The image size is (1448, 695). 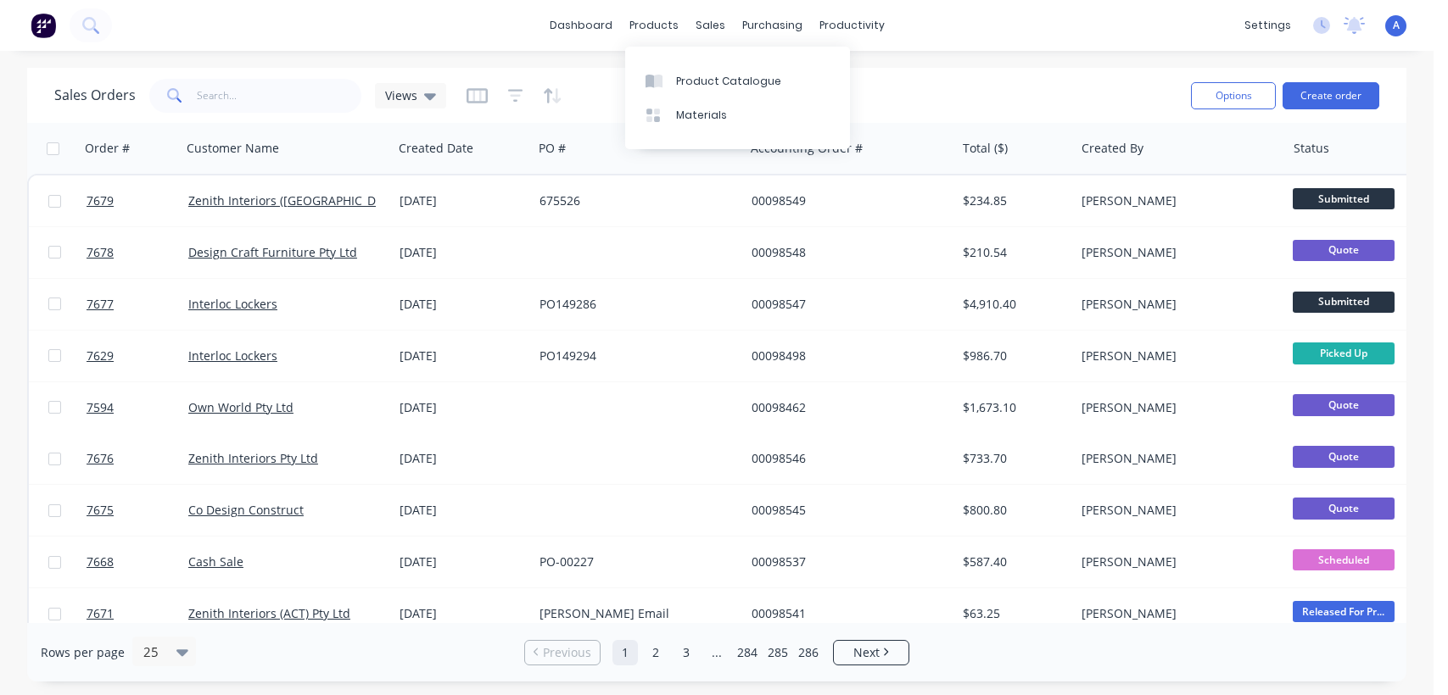 What do you see at coordinates (1343, 353) in the screenshot?
I see `span: Picked Up` at bounding box center [1343, 353].